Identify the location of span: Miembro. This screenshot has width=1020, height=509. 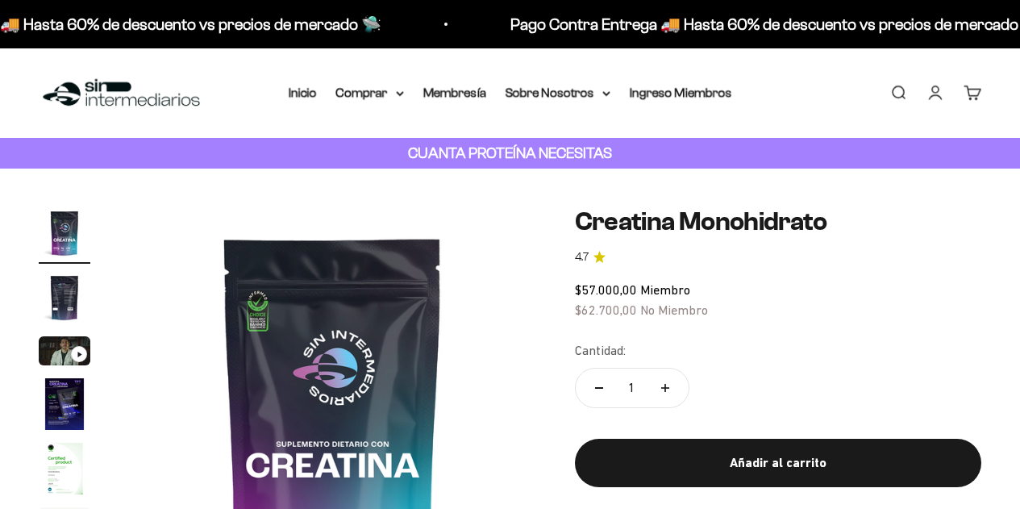
(665, 289).